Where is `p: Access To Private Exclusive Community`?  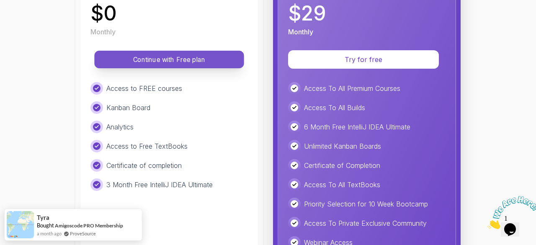
p: Access To Private Exclusive Community is located at coordinates (365, 223).